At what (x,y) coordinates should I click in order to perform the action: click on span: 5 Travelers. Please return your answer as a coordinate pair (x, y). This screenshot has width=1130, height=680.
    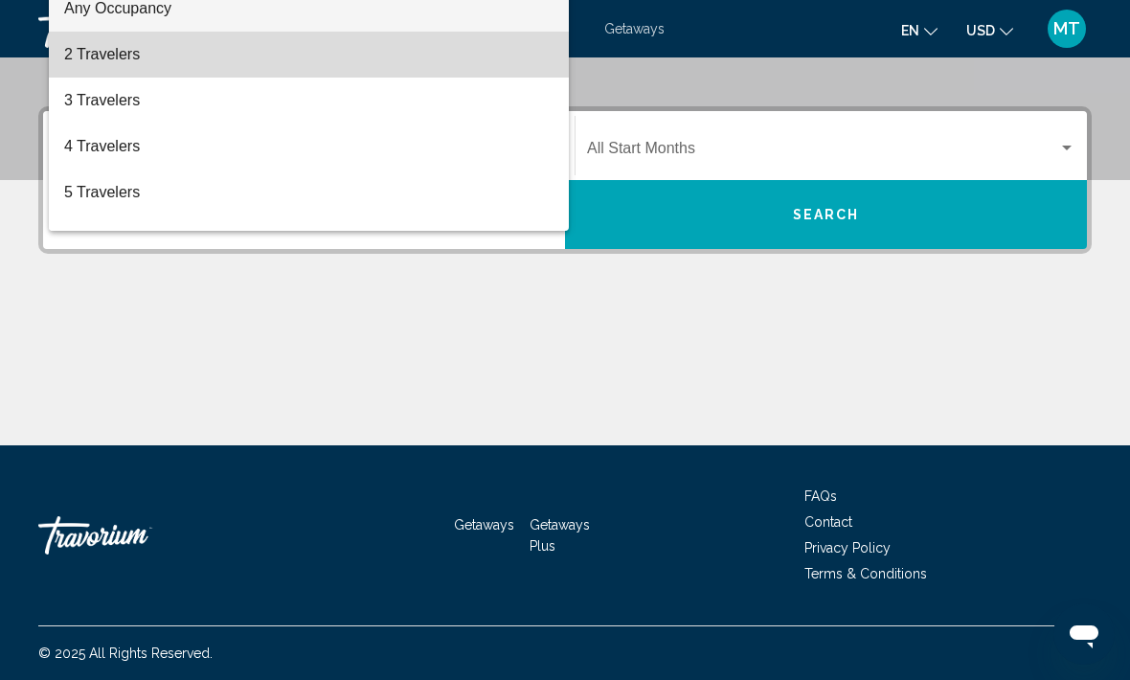
    Looking at the image, I should click on (308, 193).